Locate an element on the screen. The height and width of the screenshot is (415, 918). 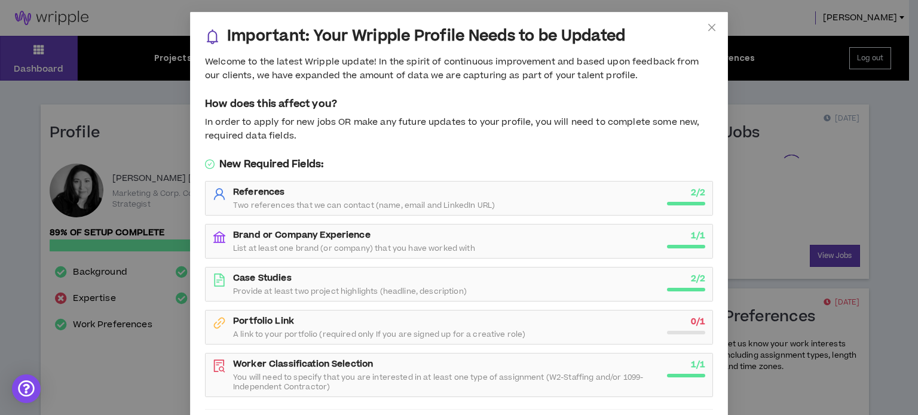
span: Provide at least two project highlights (headline, description) is located at coordinates (350, 292).